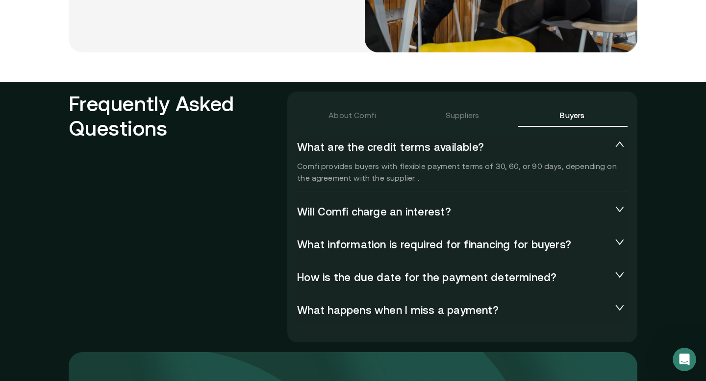 This screenshot has width=706, height=381. I want to click on span: What are the credit terms available?, so click(454, 148).